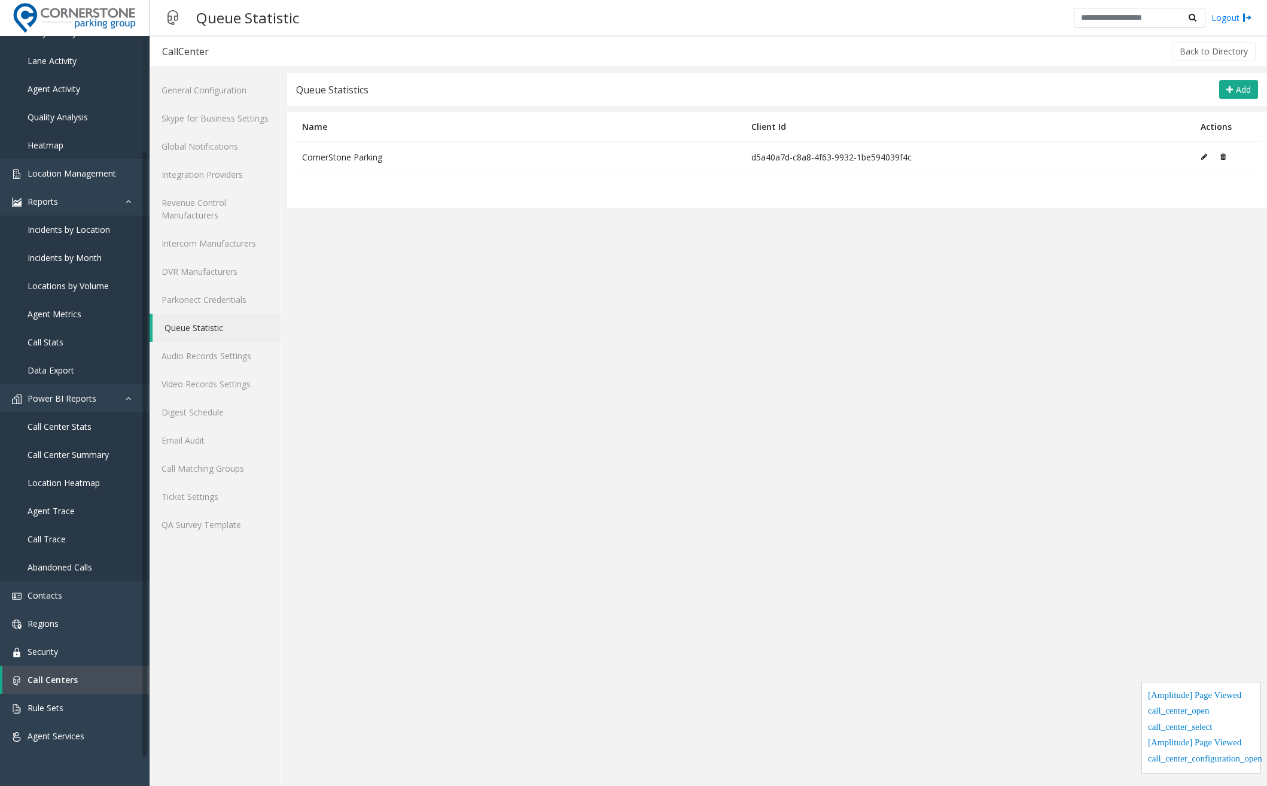 This screenshot has width=1267, height=786. What do you see at coordinates (517, 127) in the screenshot?
I see `th: Name` at bounding box center [517, 127].